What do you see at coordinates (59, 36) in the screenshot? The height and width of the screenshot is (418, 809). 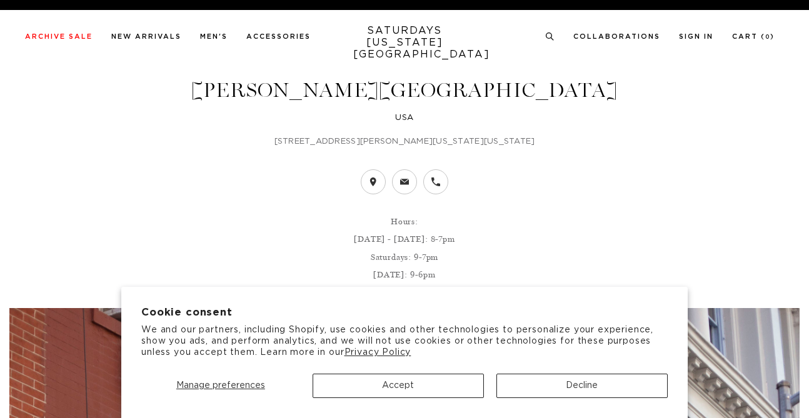 I see `a: Archive Sale` at bounding box center [59, 36].